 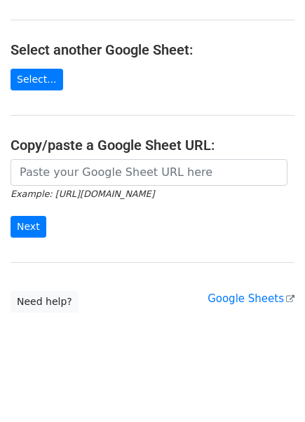 What do you see at coordinates (251, 298) in the screenshot?
I see `a: Google Sheets` at bounding box center [251, 298].